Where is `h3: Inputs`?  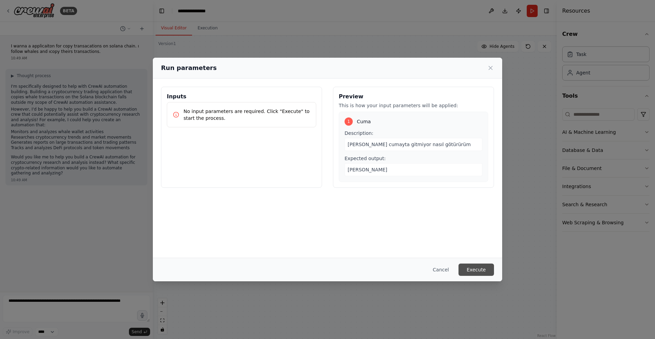 h3: Inputs is located at coordinates (242, 97).